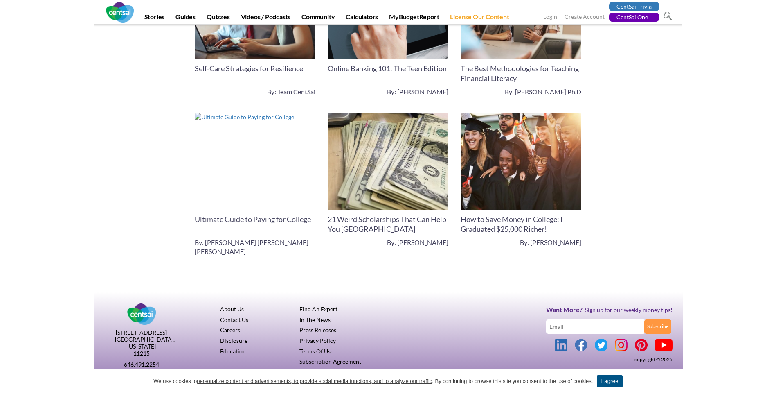  Describe the element at coordinates (664, 344) in the screenshot. I see `a: Youtube` at that location.